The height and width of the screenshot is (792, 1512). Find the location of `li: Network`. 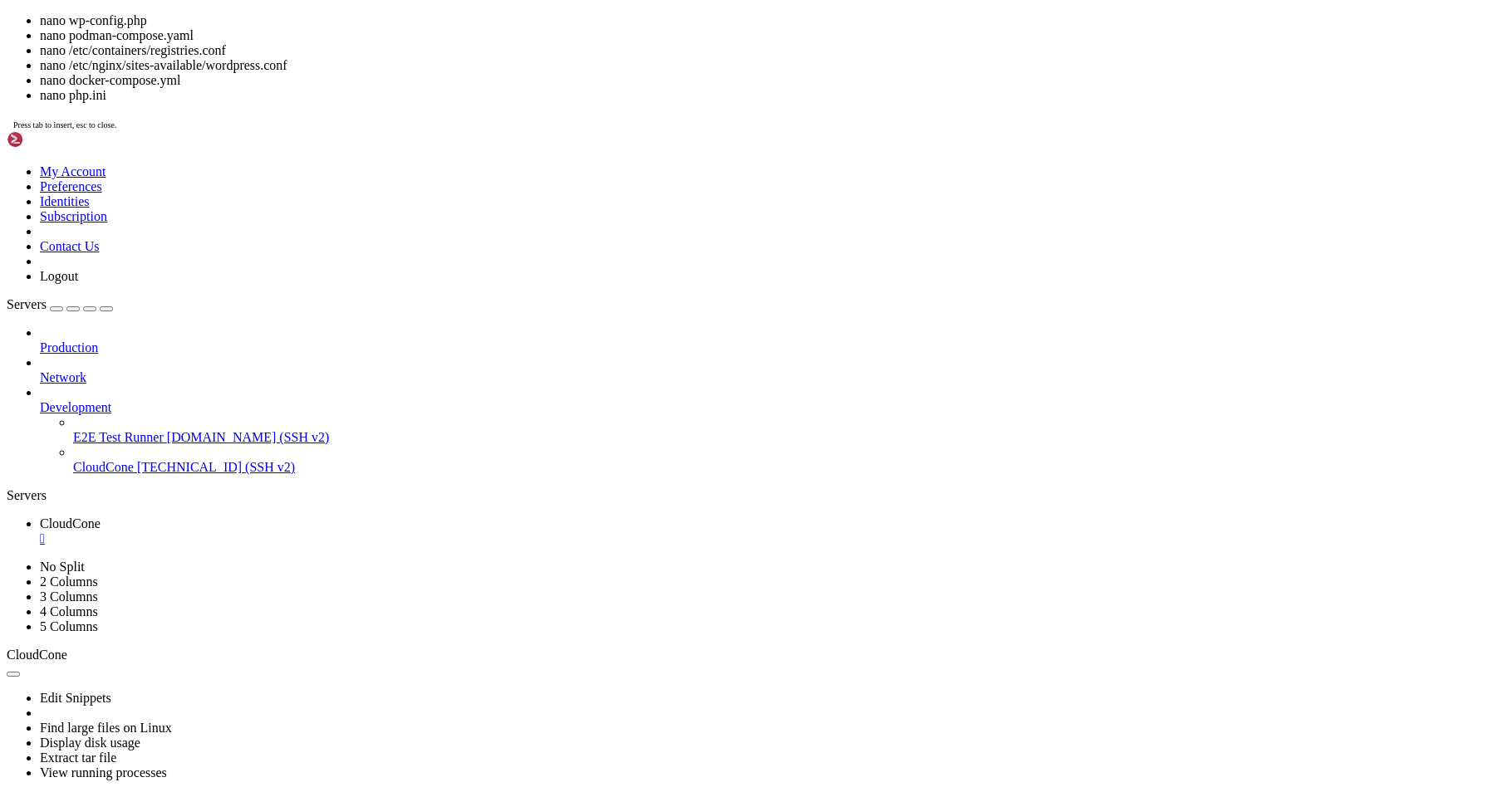

li: Network is located at coordinates (773, 370).